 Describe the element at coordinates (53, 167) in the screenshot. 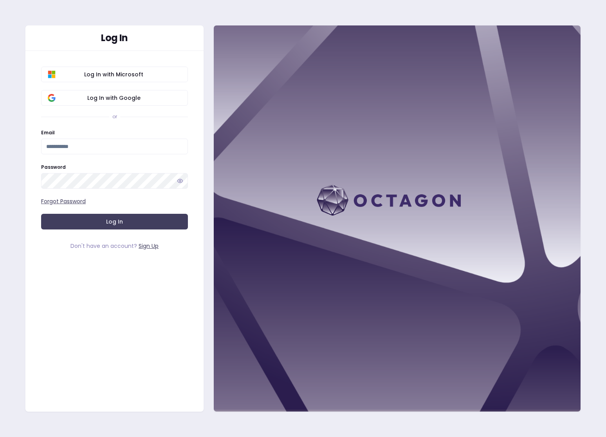

I see `label: Password` at that location.